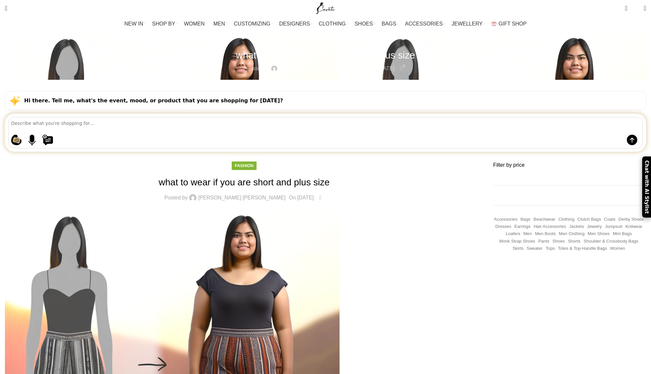 The image size is (651, 374). What do you see at coordinates (505, 219) in the screenshot?
I see `a: Accessories (745 items)` at bounding box center [505, 219].